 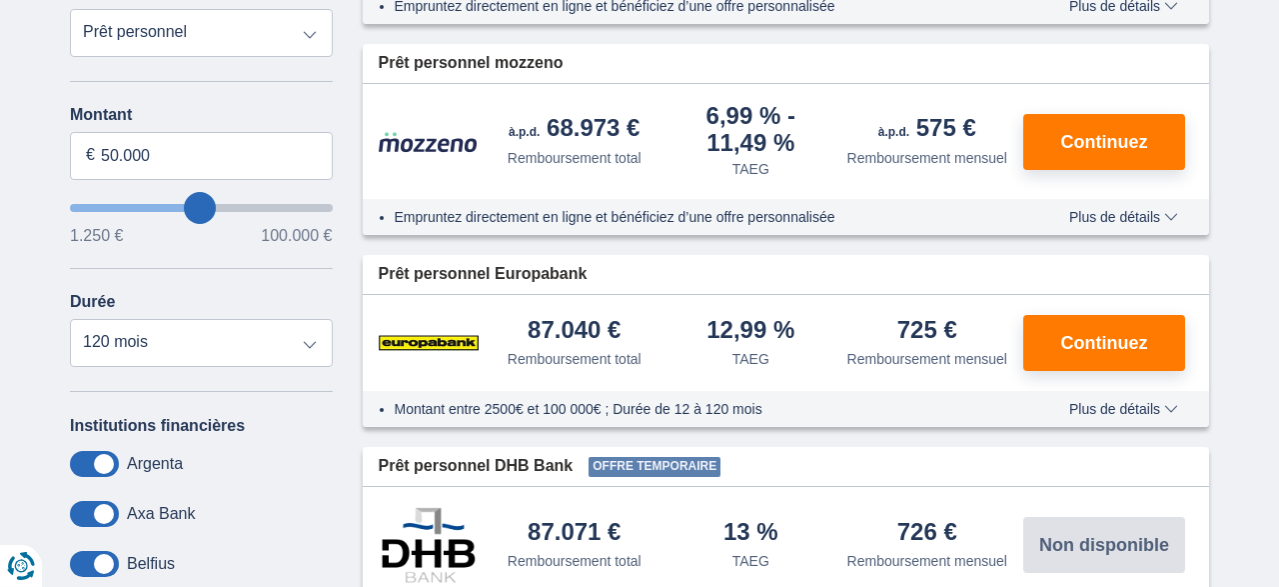 What do you see at coordinates (296, 236) in the screenshot?
I see `span: 100.000 €` at bounding box center [296, 236].